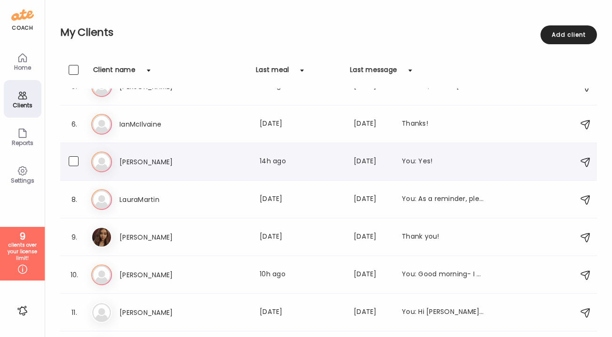 Image resolution: width=612 pixels, height=337 pixels. Describe the element at coordinates (22, 28) in the screenshot. I see `div: coach` at that location.